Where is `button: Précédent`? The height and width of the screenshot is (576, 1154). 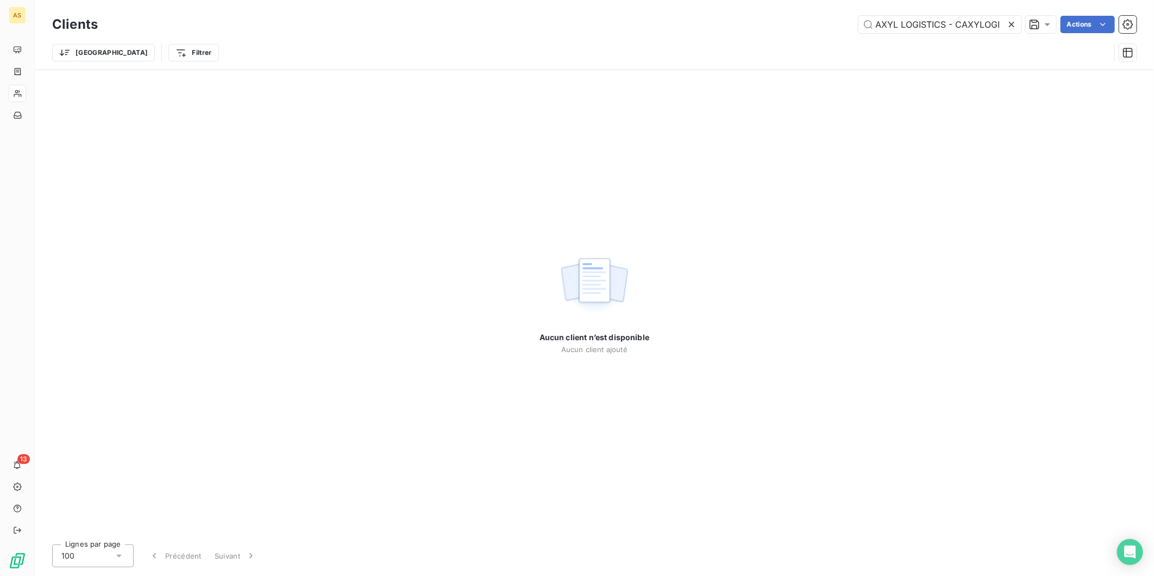
button: Précédent is located at coordinates (175, 556).